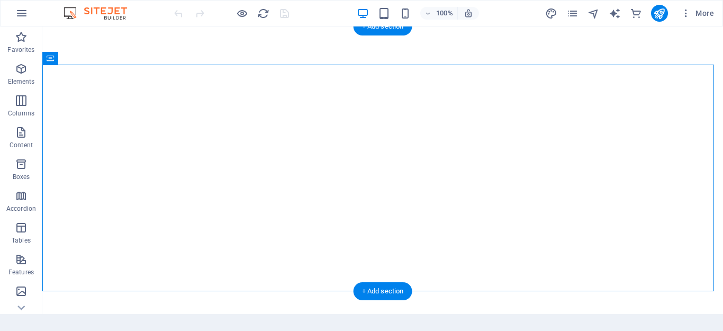  Describe the element at coordinates (636, 13) in the screenshot. I see `i: Commerce` at that location.